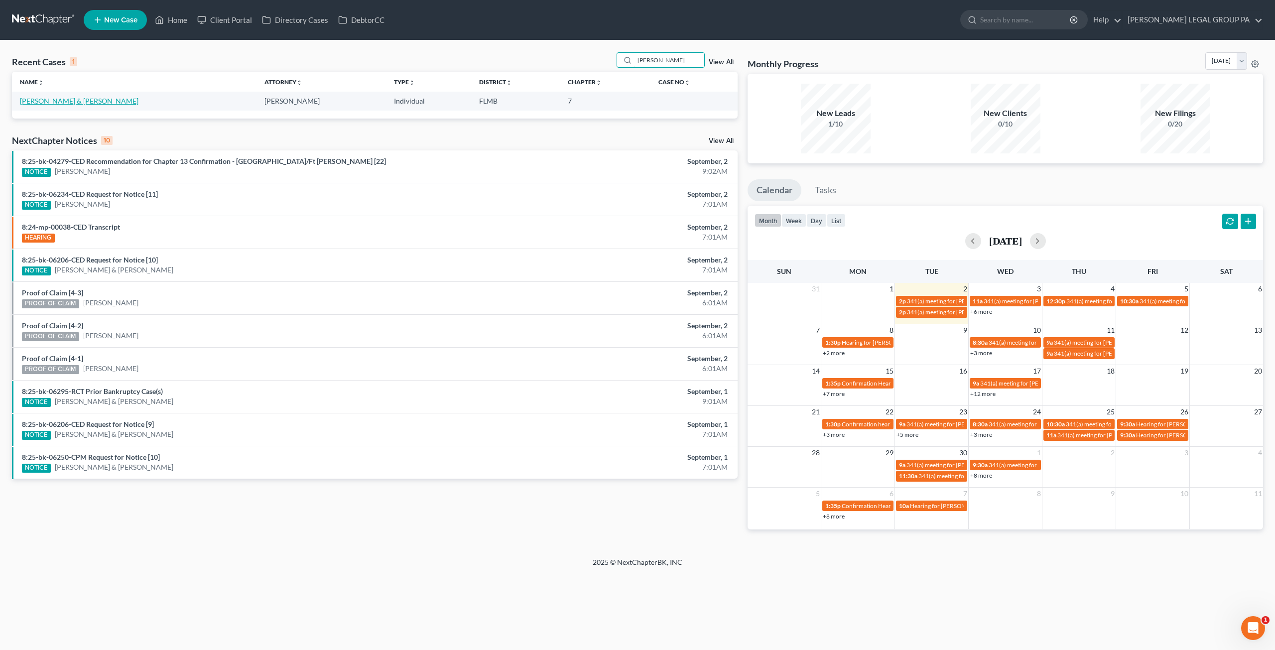 Image resolution: width=1275 pixels, height=650 pixels. I want to click on a: DebtorCC, so click(361, 20).